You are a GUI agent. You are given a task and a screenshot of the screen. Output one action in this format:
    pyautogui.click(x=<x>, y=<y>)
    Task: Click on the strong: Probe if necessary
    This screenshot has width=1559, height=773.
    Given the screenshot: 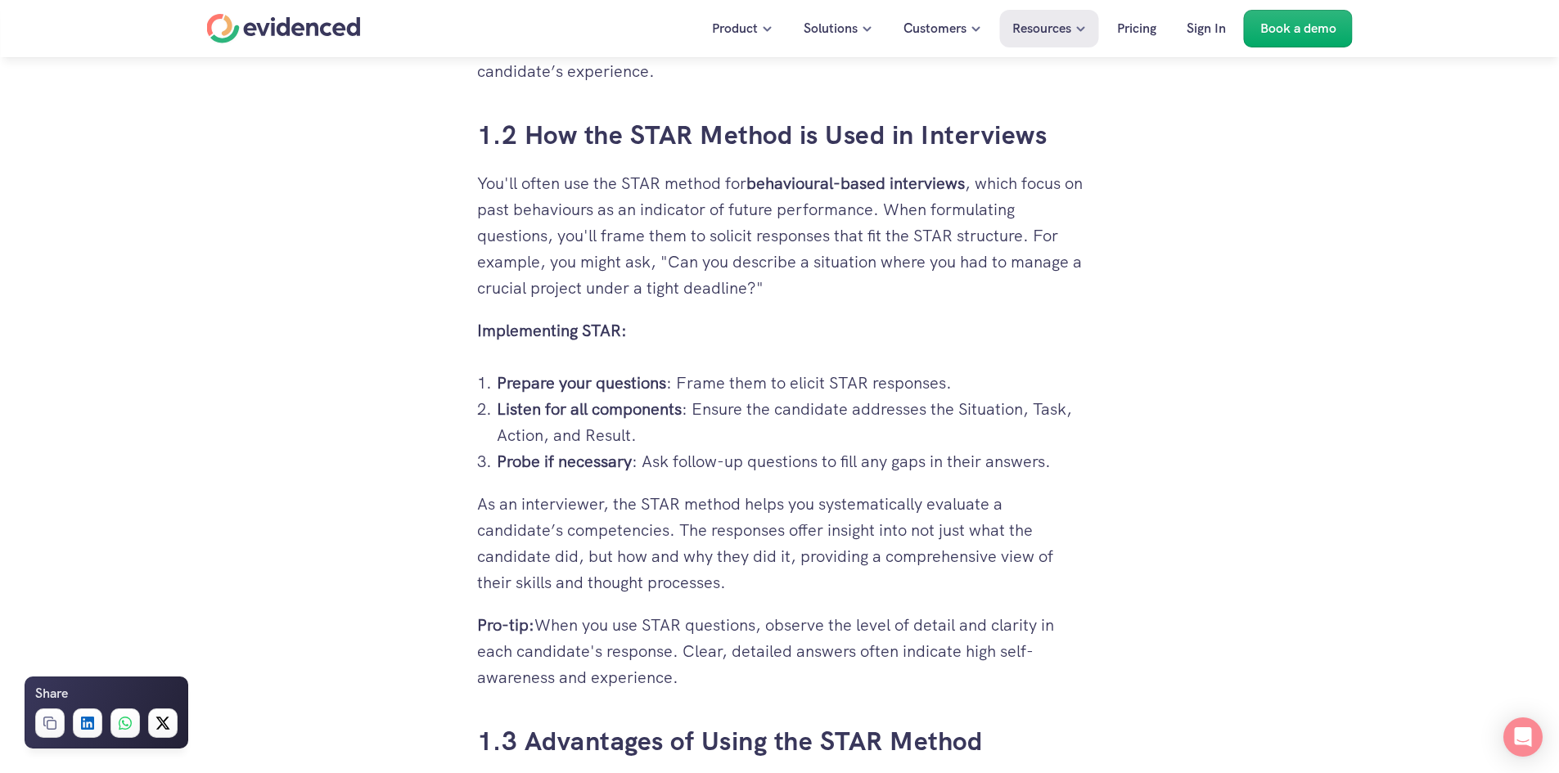 What is the action you would take?
    pyautogui.click(x=564, y=461)
    